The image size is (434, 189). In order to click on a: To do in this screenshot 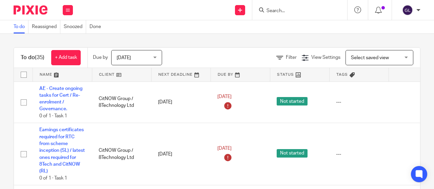, I will do `click(21, 27)`.